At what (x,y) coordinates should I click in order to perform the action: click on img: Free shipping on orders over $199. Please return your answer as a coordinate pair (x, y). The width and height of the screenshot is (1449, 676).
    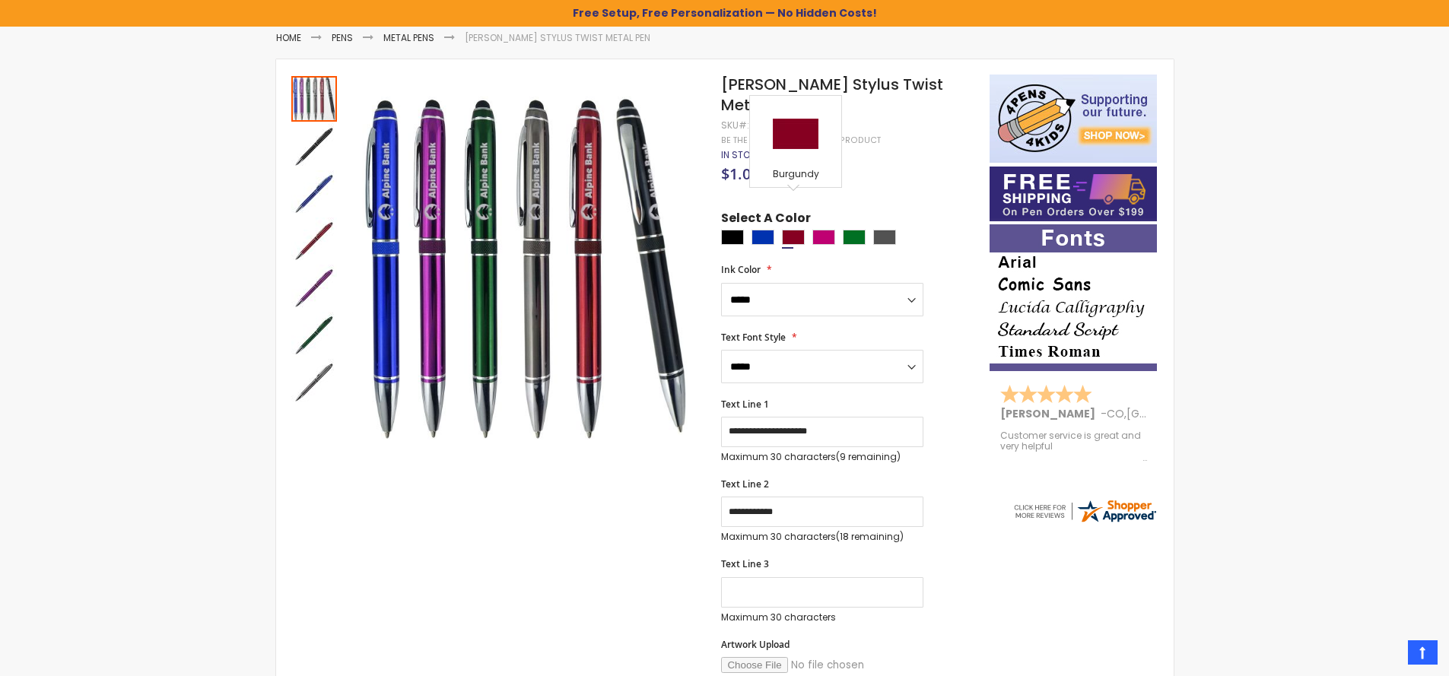
    Looking at the image, I should click on (1073, 194).